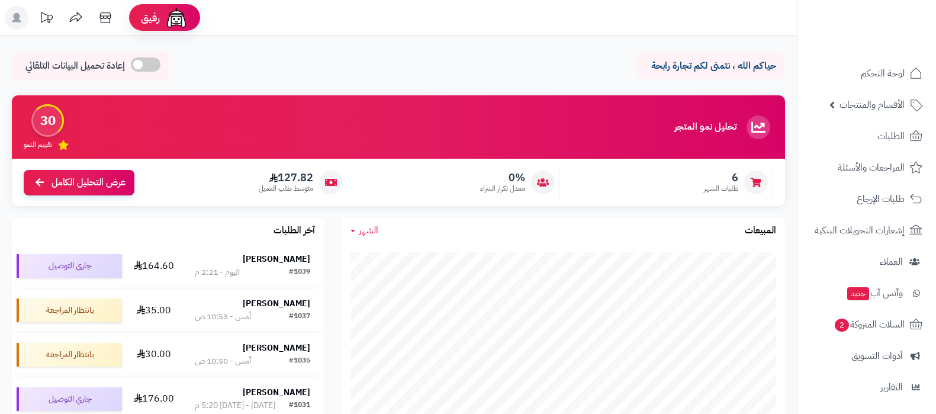 The height and width of the screenshot is (414, 936). What do you see at coordinates (860, 230) in the screenshot?
I see `span: إشعارات التحويلات البنكية` at bounding box center [860, 230].